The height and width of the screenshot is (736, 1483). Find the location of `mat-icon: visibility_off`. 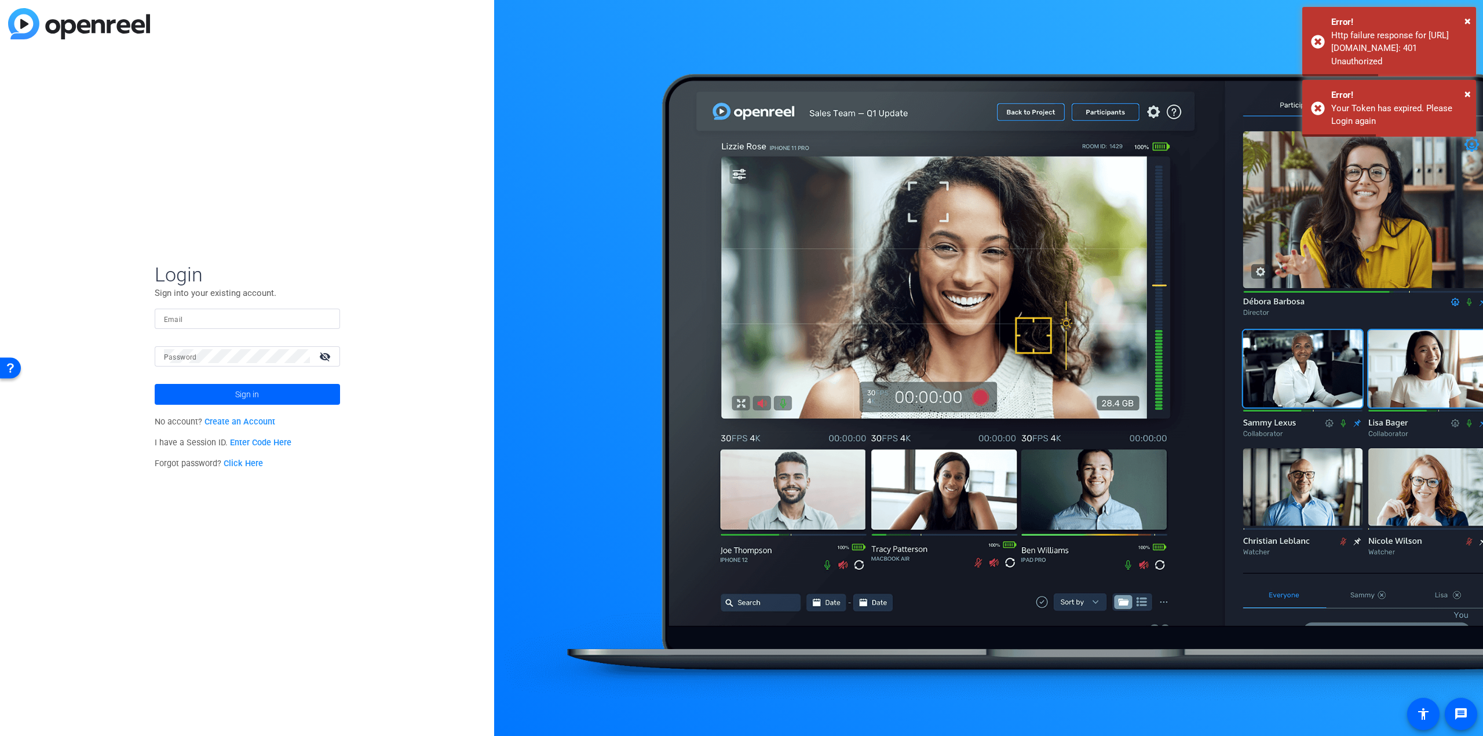

mat-icon: visibility_off is located at coordinates (326, 356).